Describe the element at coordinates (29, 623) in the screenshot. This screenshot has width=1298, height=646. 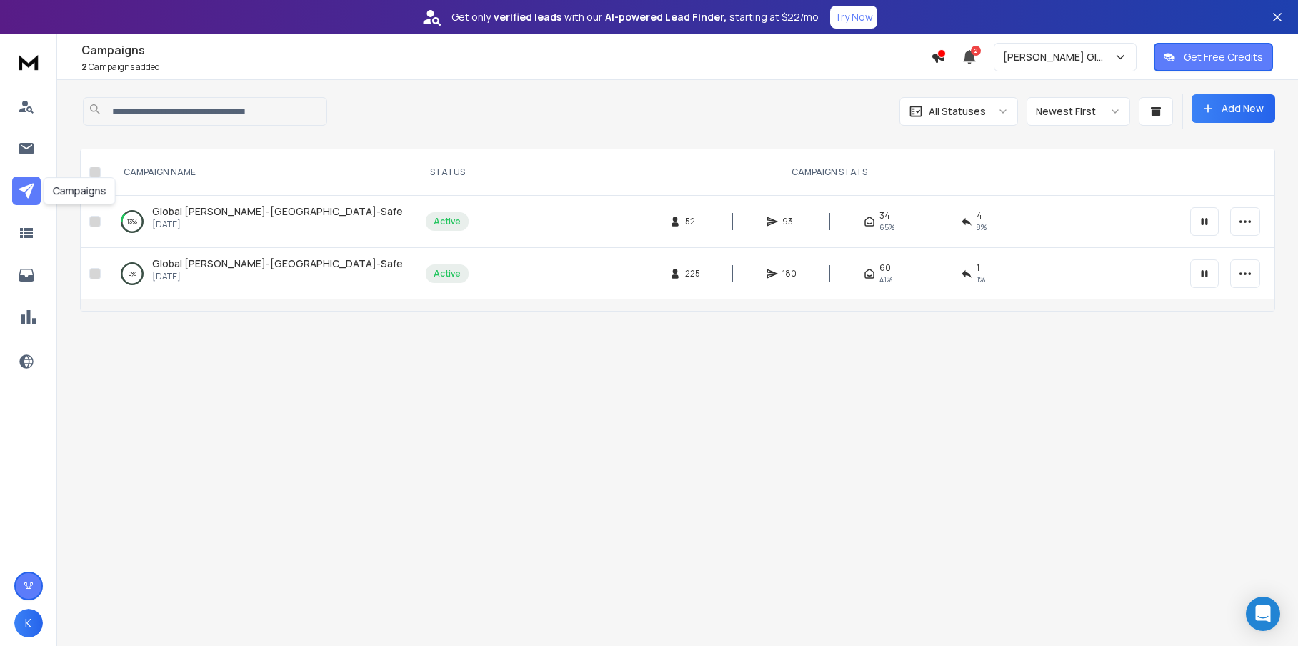
I see `button: K` at that location.